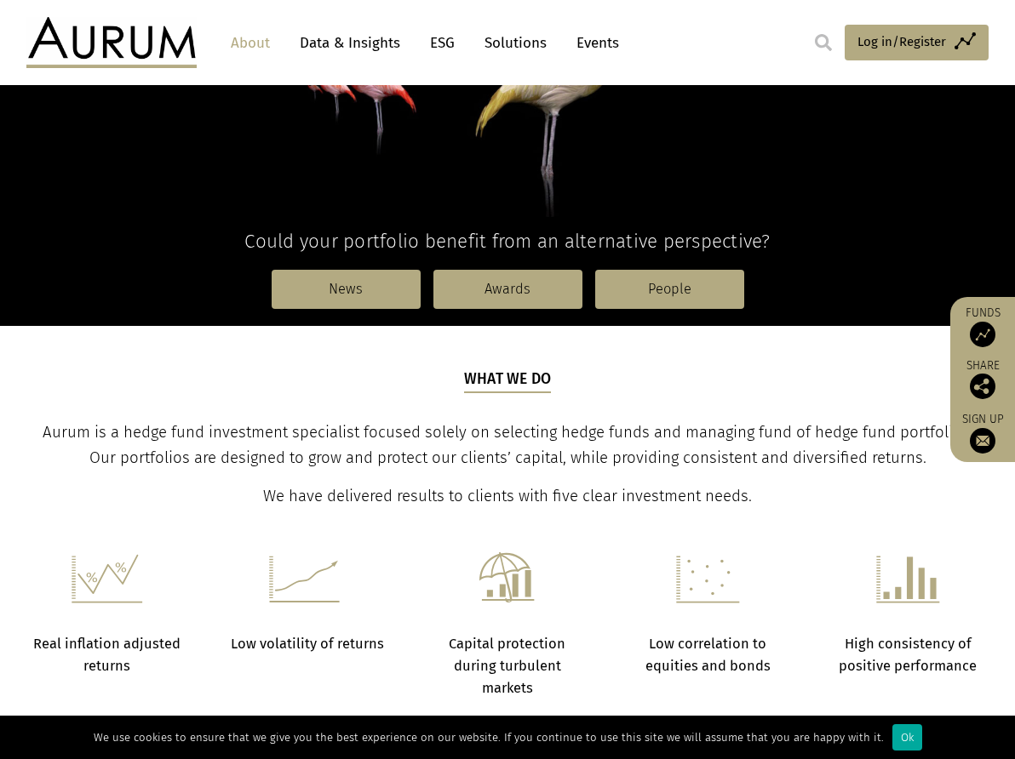 The height and width of the screenshot is (759, 1015). What do you see at coordinates (507, 445) in the screenshot?
I see `span: Aurum is a hedge fund investment specialist focused solely on selecting hedge funds and managing ...` at bounding box center [507, 445].